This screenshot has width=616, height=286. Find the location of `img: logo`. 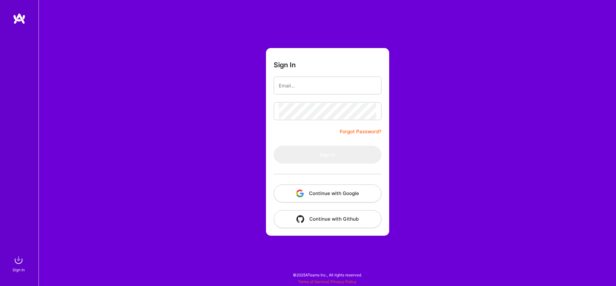

img: logo is located at coordinates (19, 19).